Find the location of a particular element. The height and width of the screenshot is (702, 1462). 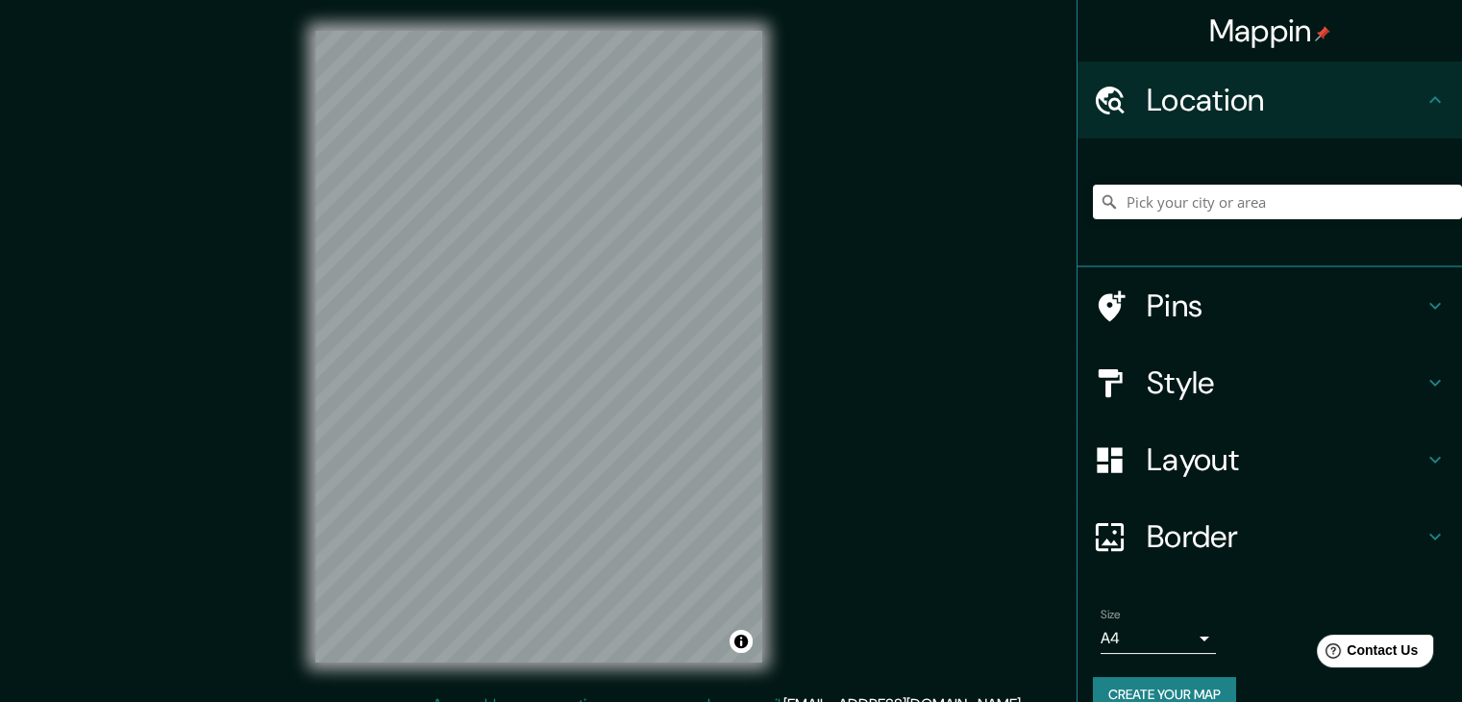

input: Pick your city or area is located at coordinates (1278, 202).